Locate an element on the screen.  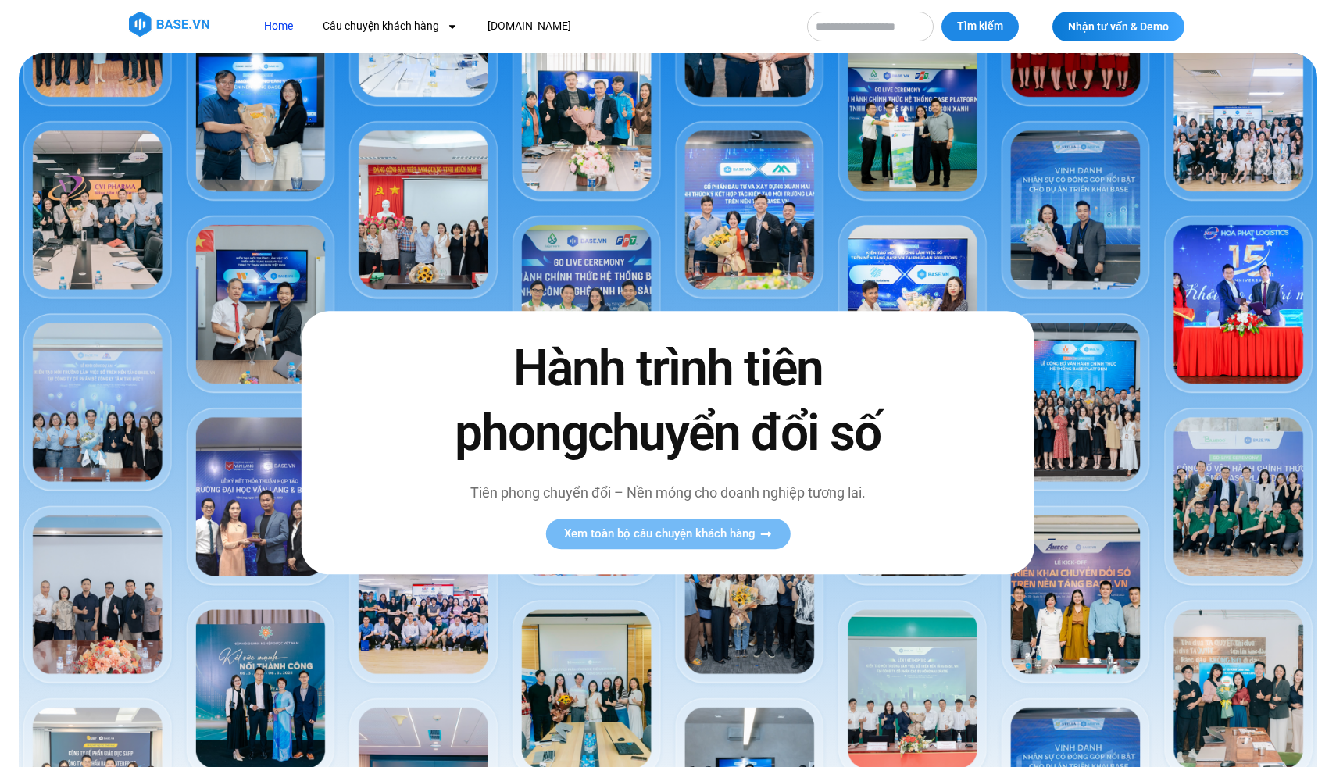
a: Nhận tư vấn & Demo is located at coordinates (1118, 27).